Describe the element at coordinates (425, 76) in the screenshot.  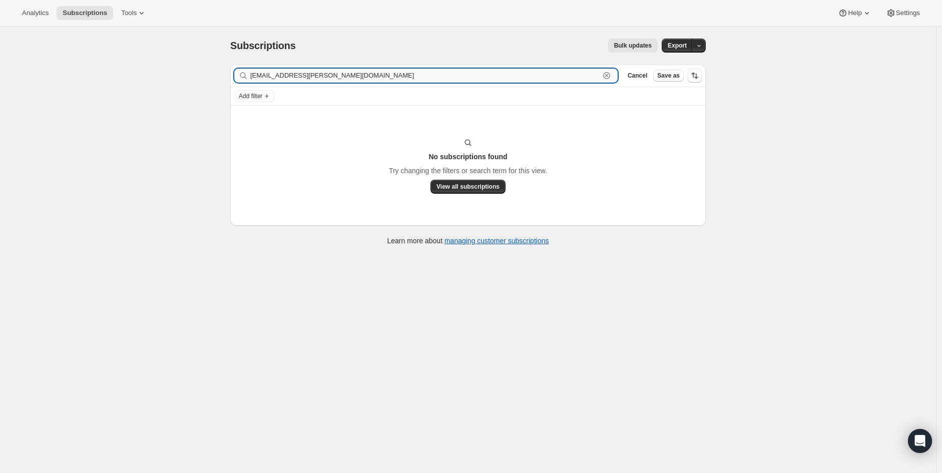
I see `input: Filter subscribers` at that location.